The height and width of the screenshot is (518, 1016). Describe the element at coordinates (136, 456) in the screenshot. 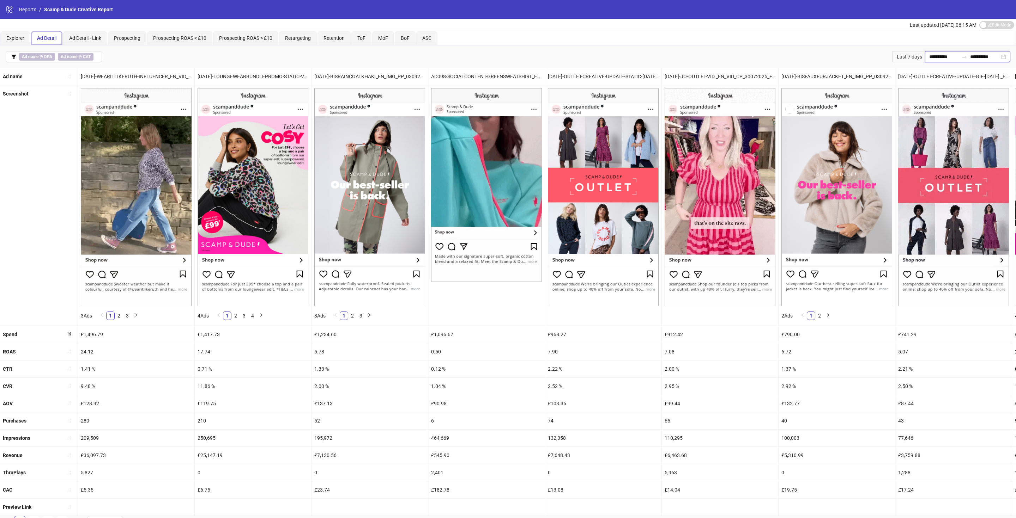

I see `div: £36,097.73` at that location.